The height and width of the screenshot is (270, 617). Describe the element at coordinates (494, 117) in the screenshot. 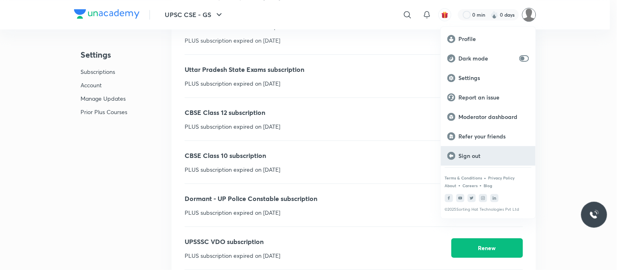

I see `p: Moderator dashboard` at that location.